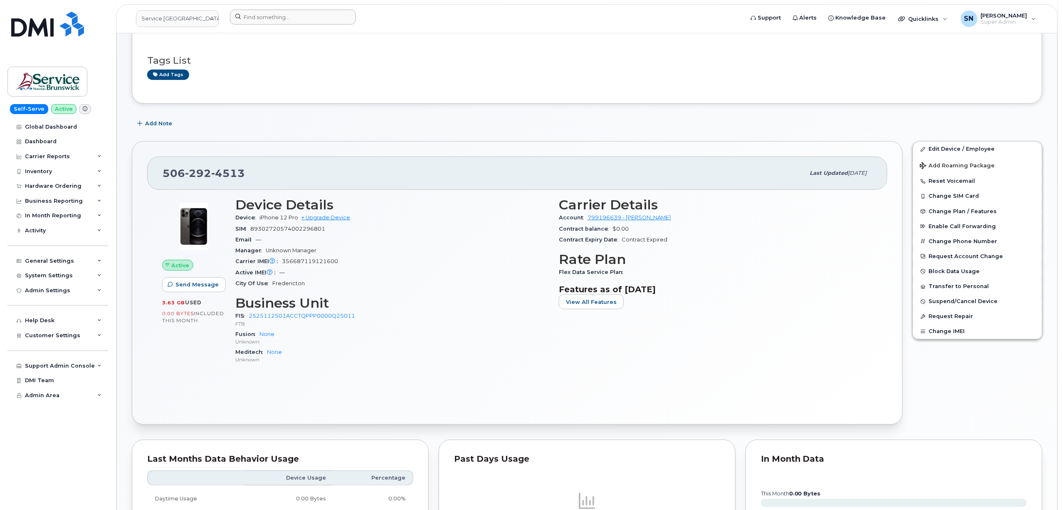 The width and height of the screenshot is (1062, 510). Describe the element at coordinates (958, 166) in the screenshot. I see `span: Add Roaming Package` at that location.